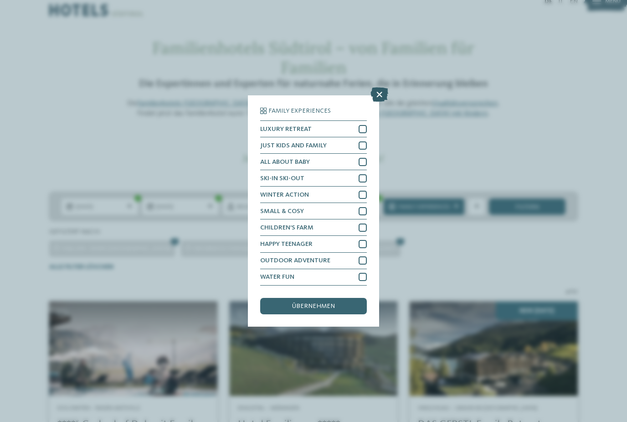  Describe the element at coordinates (282, 178) in the screenshot. I see `span: SKI-IN SKI-OUT` at that location.